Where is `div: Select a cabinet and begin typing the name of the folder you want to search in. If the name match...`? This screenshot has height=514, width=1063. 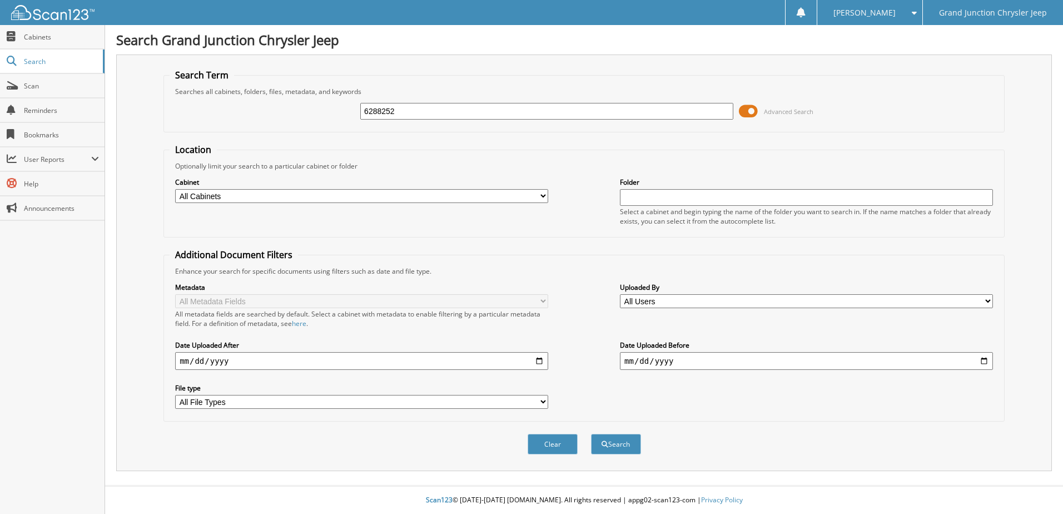
div: Select a cabinet and begin typing the name of the folder you want to search in. If the name match... is located at coordinates (806, 216).